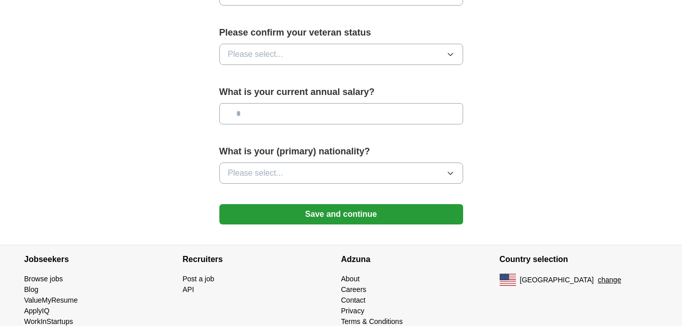 The height and width of the screenshot is (326, 682). What do you see at coordinates (507, 280) in the screenshot?
I see `img: US flag` at bounding box center [507, 280].